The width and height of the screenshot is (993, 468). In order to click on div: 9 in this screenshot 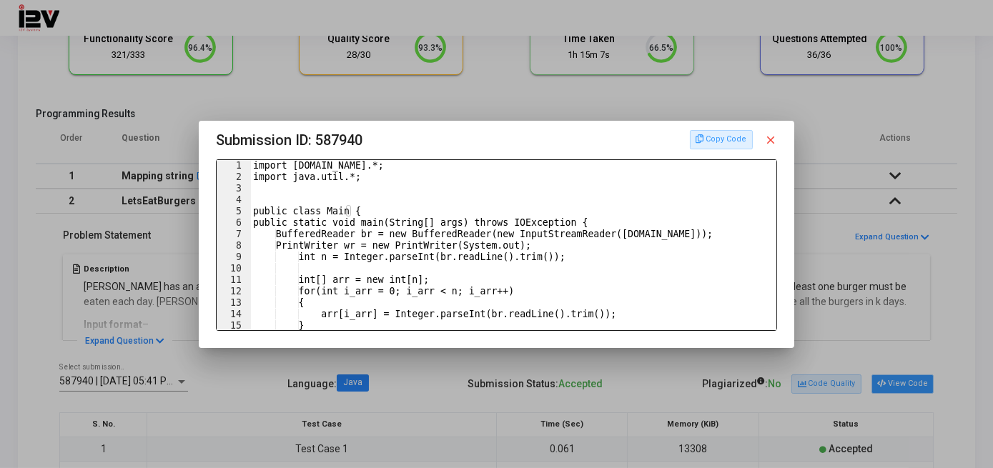, I will do `click(234, 257)`.